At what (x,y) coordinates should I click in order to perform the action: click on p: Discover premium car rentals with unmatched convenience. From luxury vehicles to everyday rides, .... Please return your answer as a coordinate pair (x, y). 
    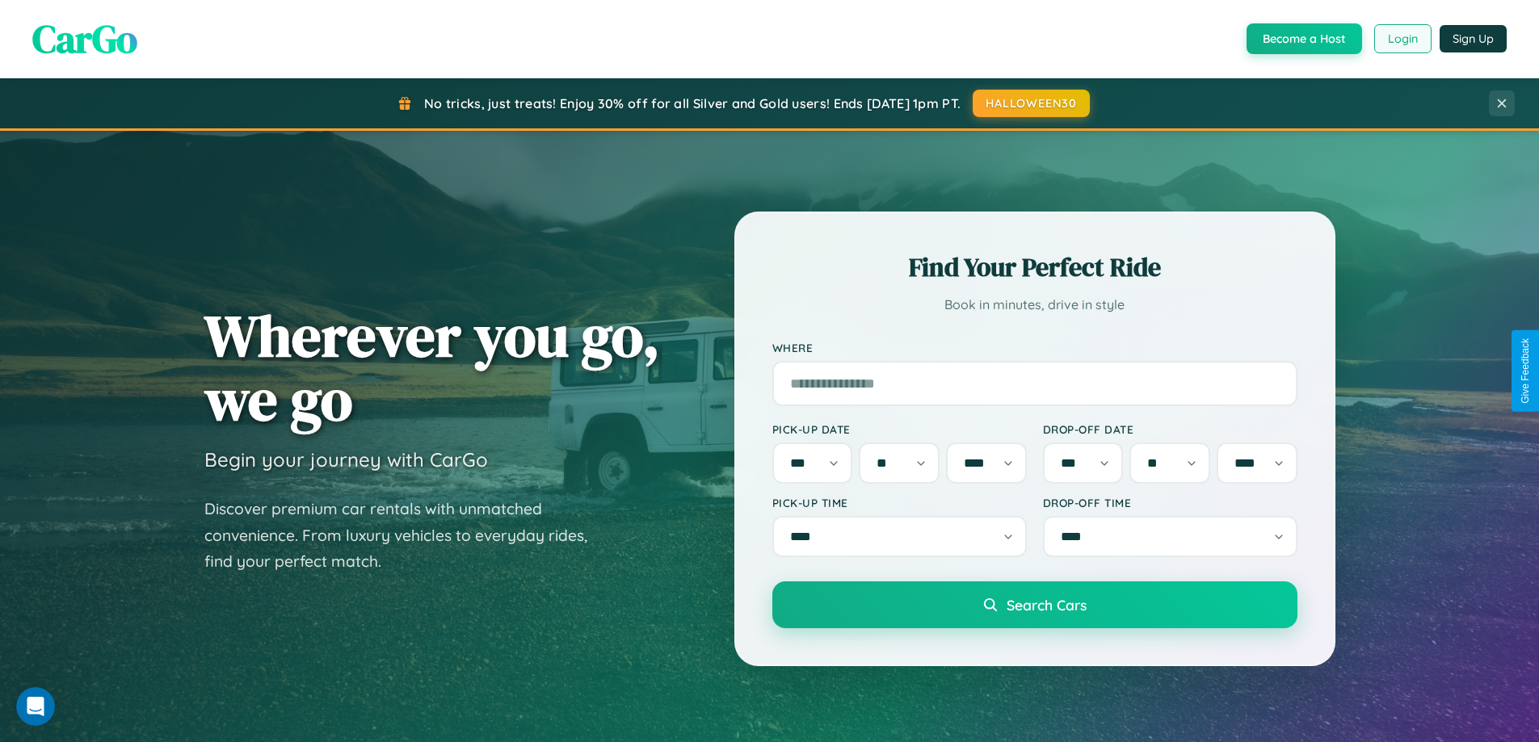
    Looking at the image, I should click on (406, 536).